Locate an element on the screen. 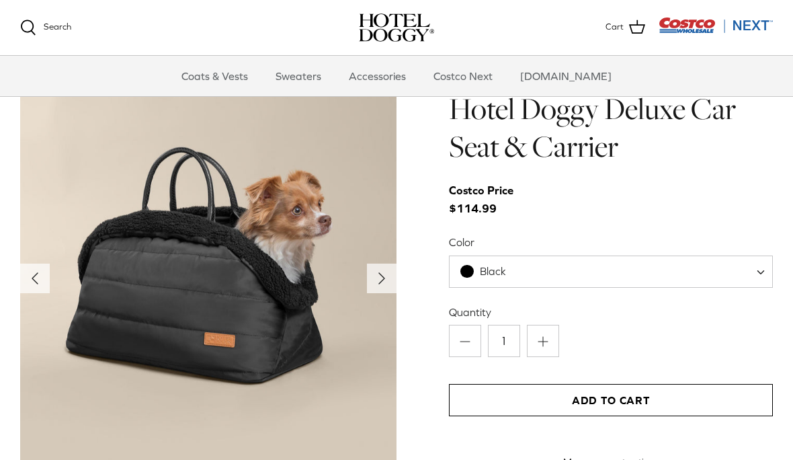 The image size is (793, 460). a: Cart is located at coordinates (625, 28).